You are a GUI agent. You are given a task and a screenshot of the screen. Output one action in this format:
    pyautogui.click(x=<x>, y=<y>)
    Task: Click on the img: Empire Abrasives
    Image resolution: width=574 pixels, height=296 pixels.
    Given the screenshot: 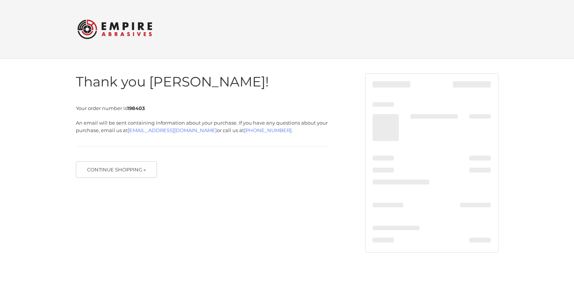 What is the action you would take?
    pyautogui.click(x=115, y=29)
    